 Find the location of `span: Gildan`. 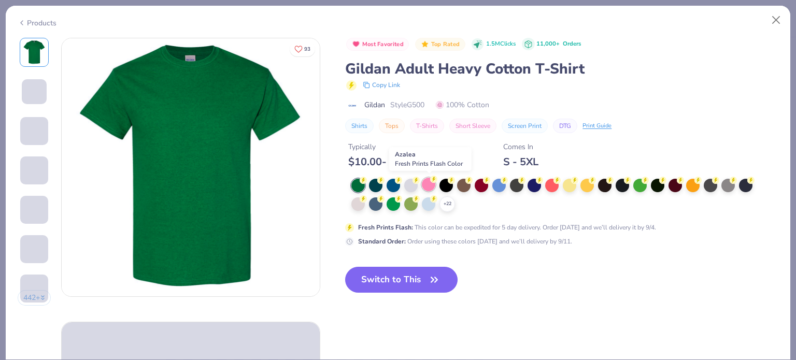

span: Gildan is located at coordinates (375, 105).